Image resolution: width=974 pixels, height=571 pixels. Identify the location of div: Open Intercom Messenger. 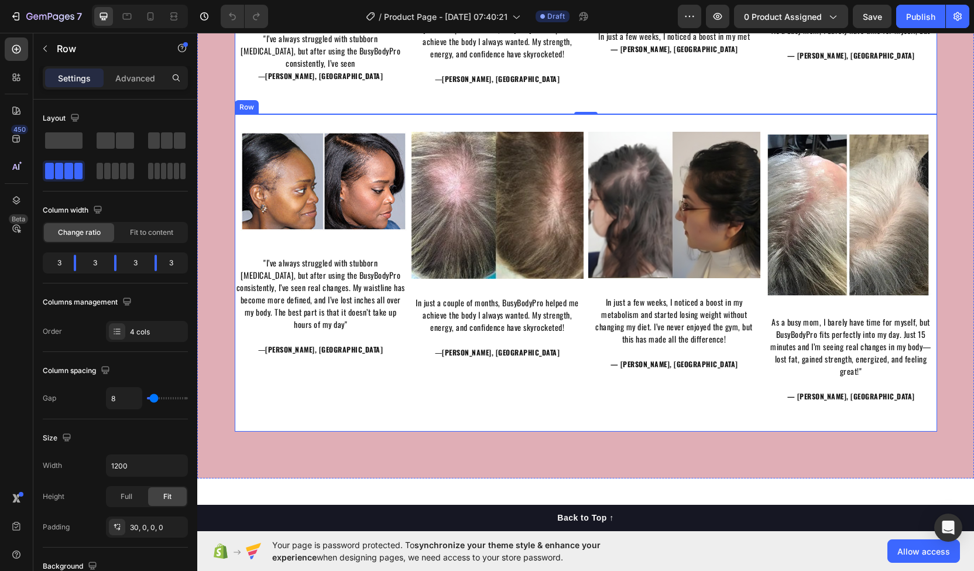
(948, 527).